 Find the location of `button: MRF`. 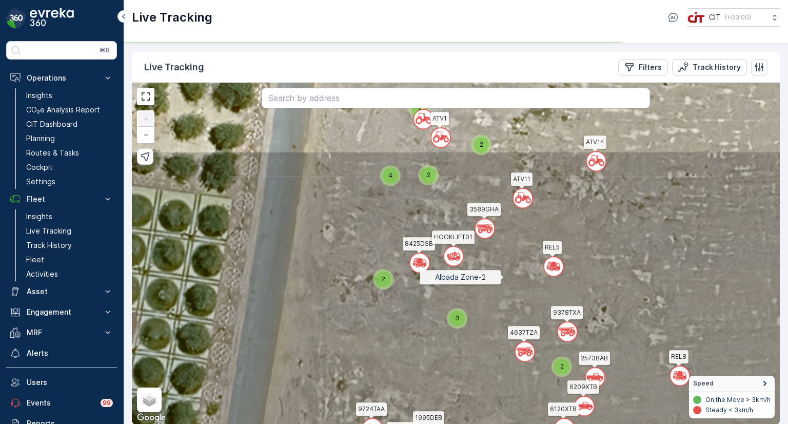

button: MRF is located at coordinates (62, 332).